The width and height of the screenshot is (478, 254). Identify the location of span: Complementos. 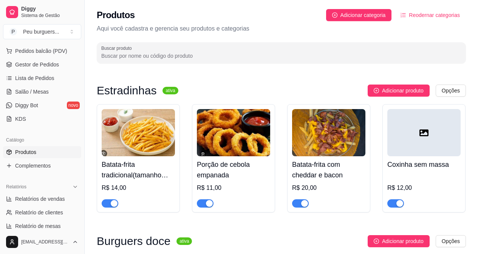
(33, 166).